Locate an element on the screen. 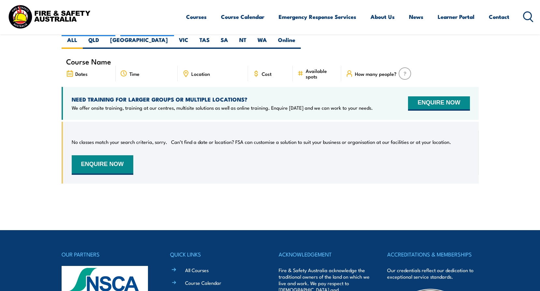  span: How many people? is located at coordinates (376, 74).